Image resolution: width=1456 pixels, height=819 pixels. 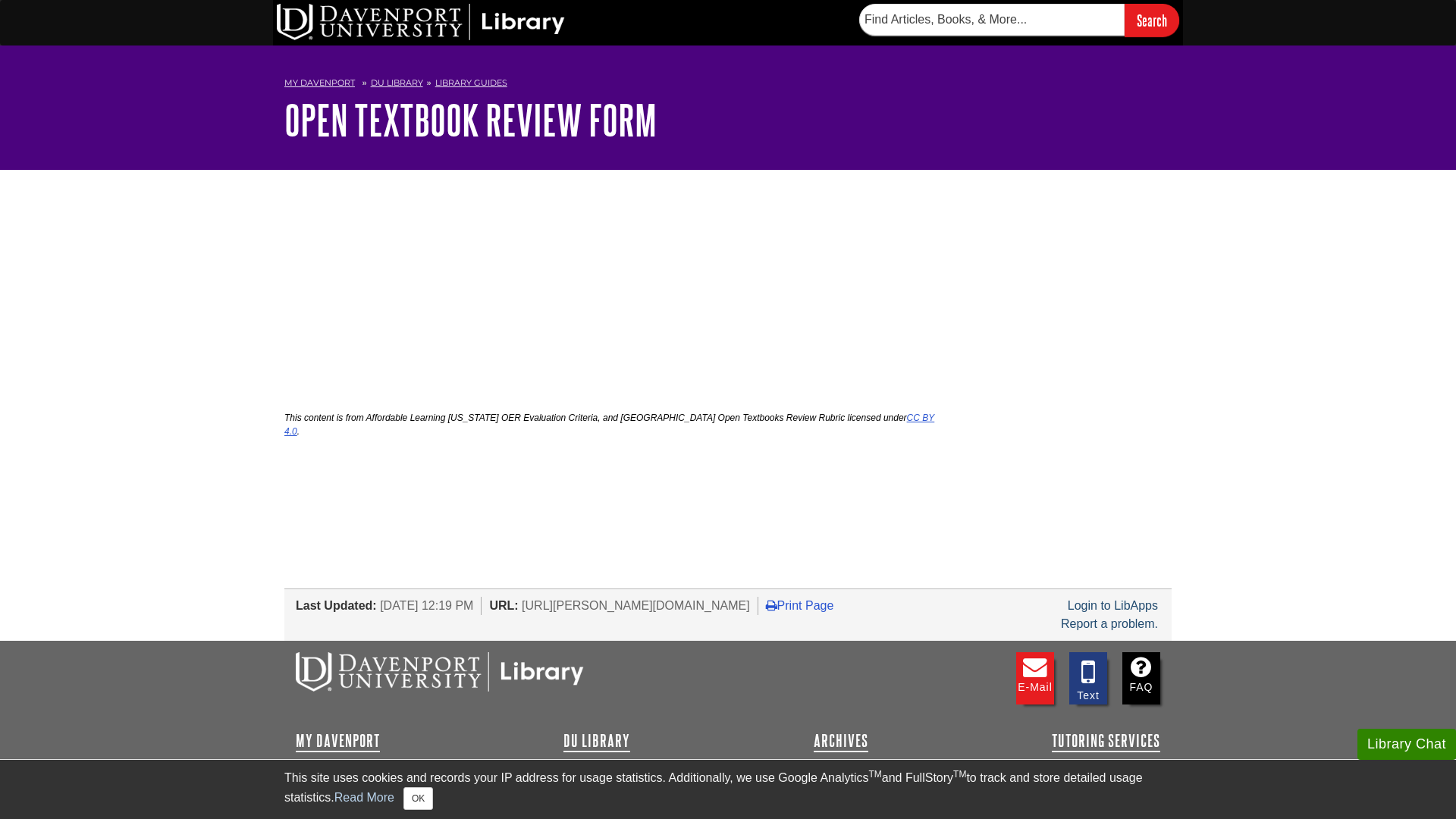 I want to click on span: Last Updated:, so click(x=335, y=605).